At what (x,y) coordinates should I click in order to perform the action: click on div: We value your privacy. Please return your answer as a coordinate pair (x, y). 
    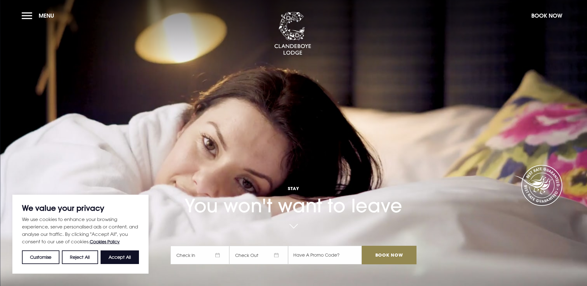
    Looking at the image, I should click on (80, 234).